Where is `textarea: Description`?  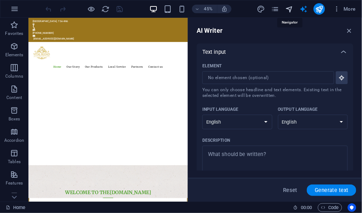
textarea: Description is located at coordinates (275, 160).